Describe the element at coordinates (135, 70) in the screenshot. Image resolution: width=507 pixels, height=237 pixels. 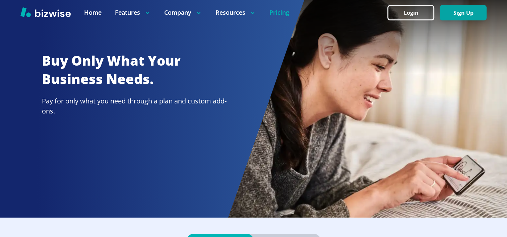
I see `h2: Buy Only What Your Business Needs.` at that location.